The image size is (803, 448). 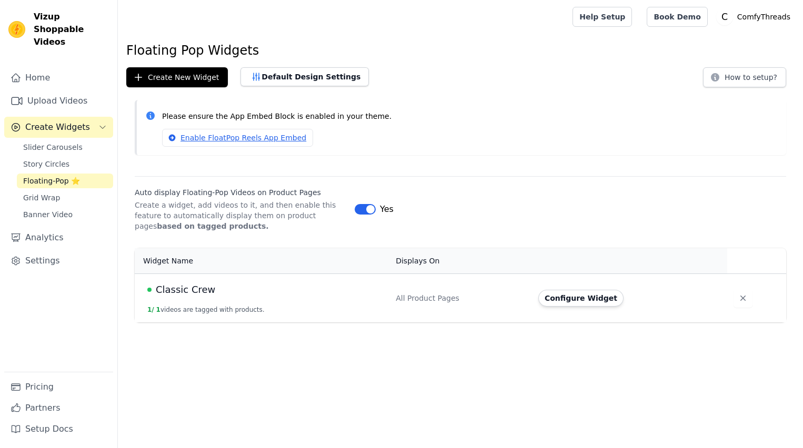 I want to click on span: Slider Carousels, so click(x=53, y=147).